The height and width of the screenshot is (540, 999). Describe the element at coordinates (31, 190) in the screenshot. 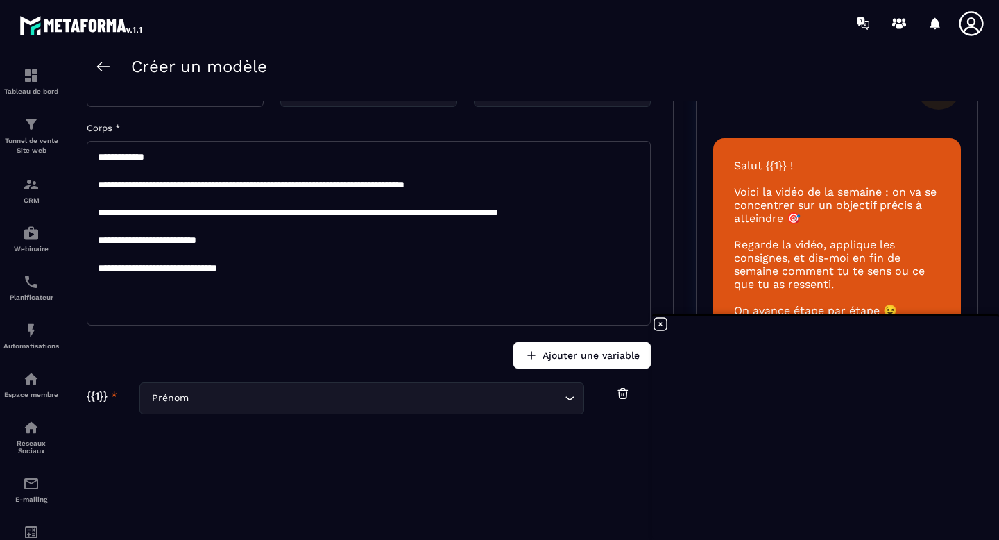

I see `a: formationformationCRM` at that location.